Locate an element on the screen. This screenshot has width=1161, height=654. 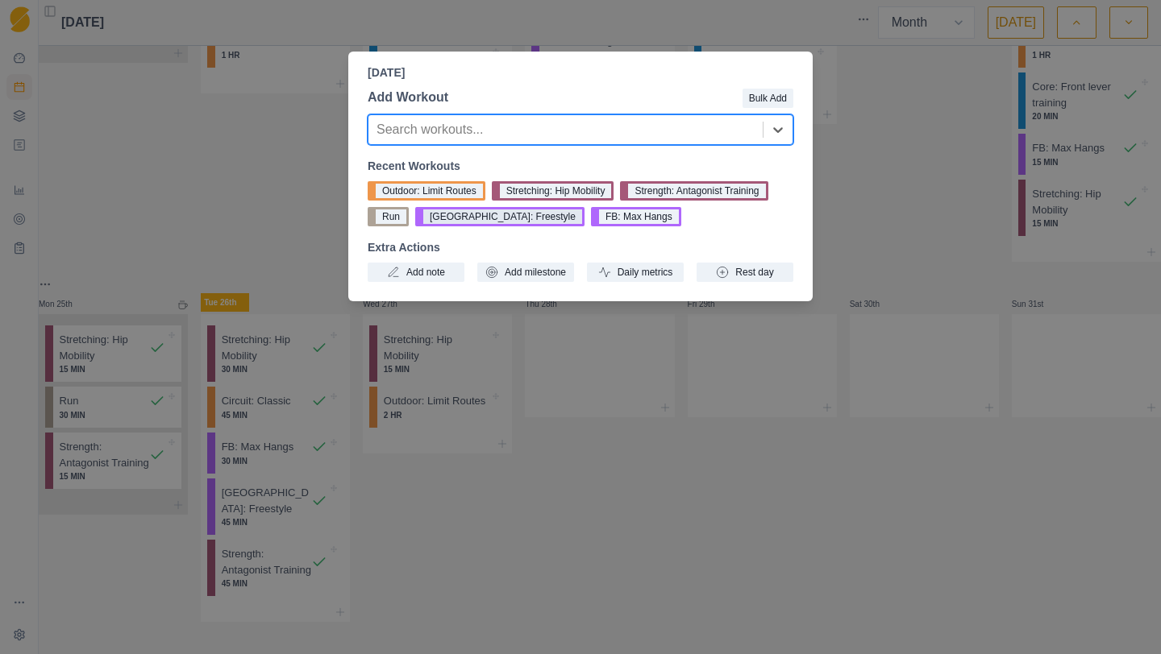
button: Bulk Add is located at coordinates (767, 98).